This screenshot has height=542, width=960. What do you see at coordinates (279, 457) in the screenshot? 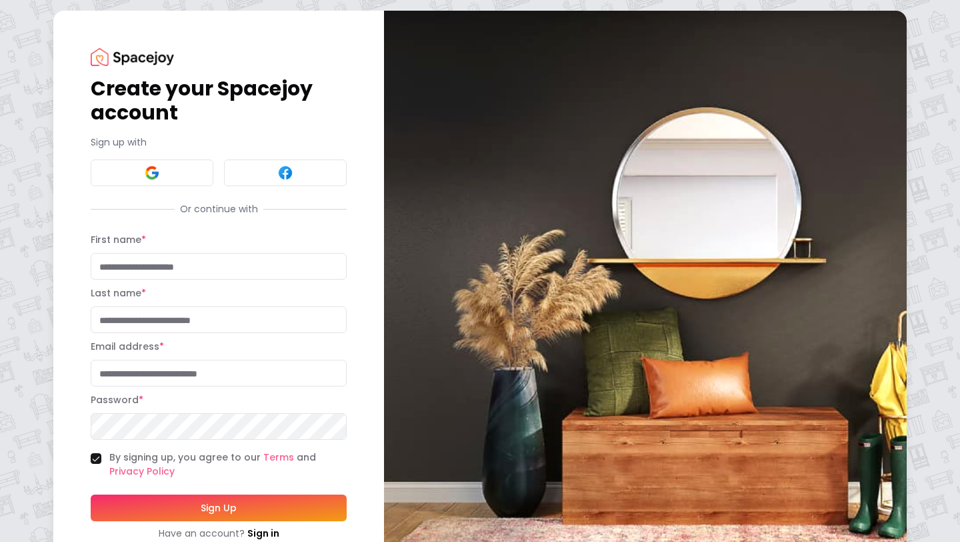
I see `a: Terms` at bounding box center [279, 457].